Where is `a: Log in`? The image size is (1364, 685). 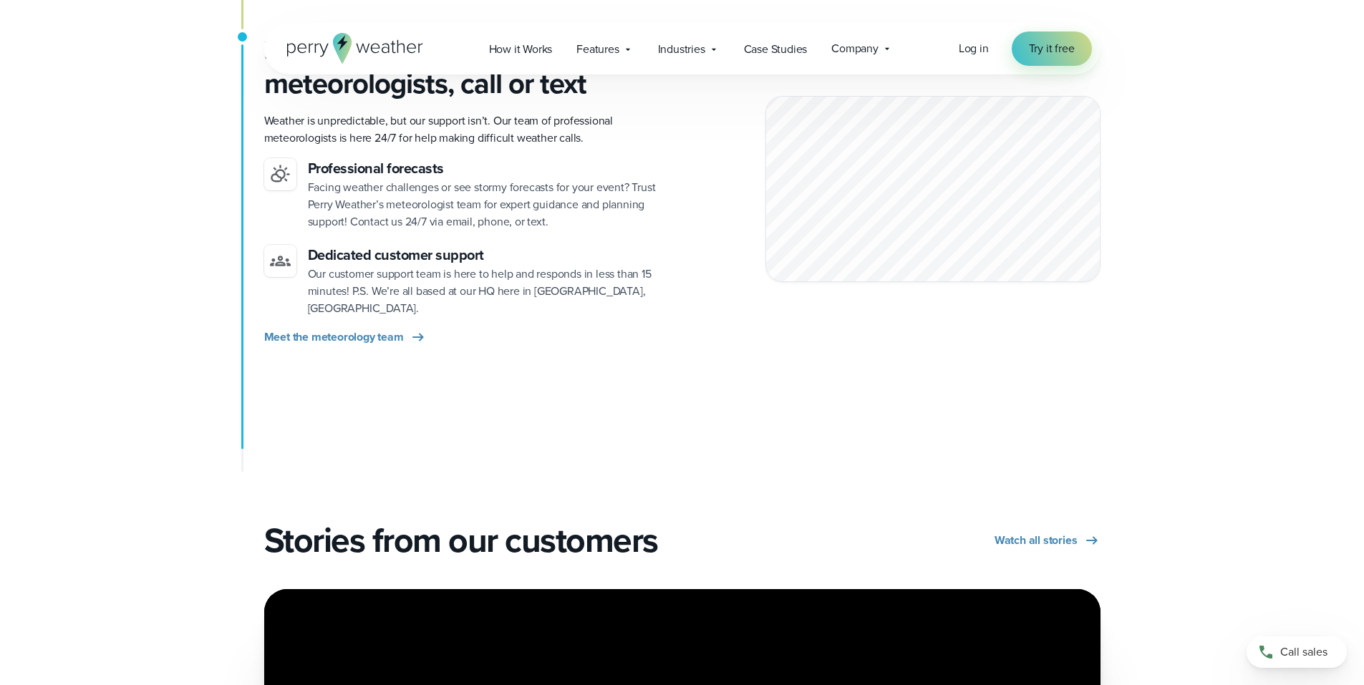
a: Log in is located at coordinates (974, 49).